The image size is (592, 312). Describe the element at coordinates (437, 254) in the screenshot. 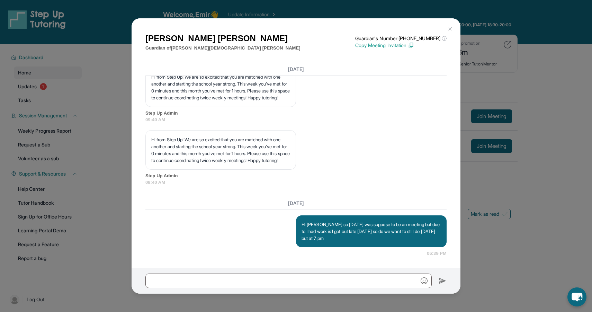

I see `span: 06:39 PM` at that location.